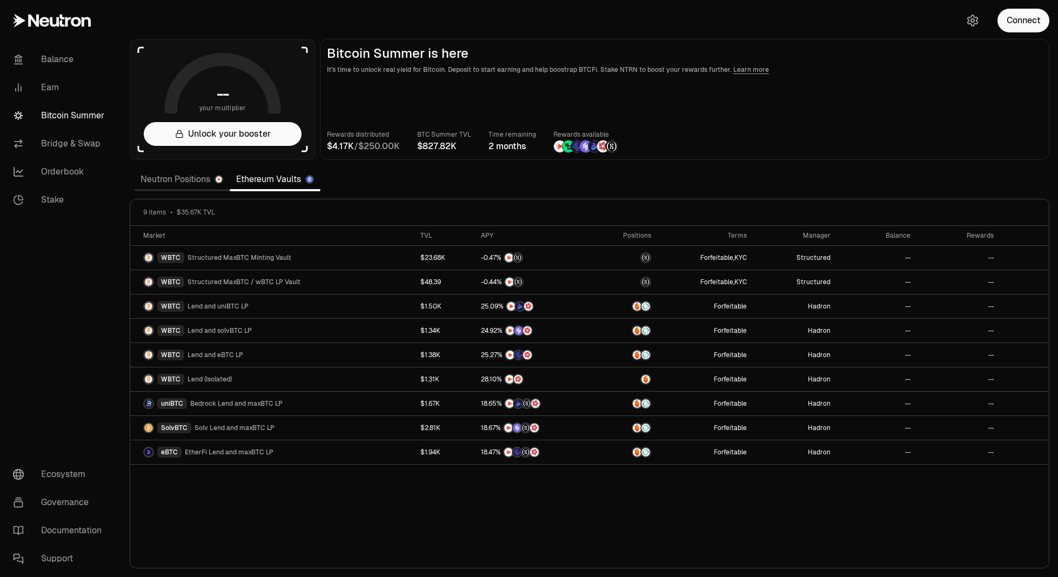 This screenshot has height=577, width=1058. Describe the element at coordinates (625, 379) in the screenshot. I see `button: Amber` at that location.